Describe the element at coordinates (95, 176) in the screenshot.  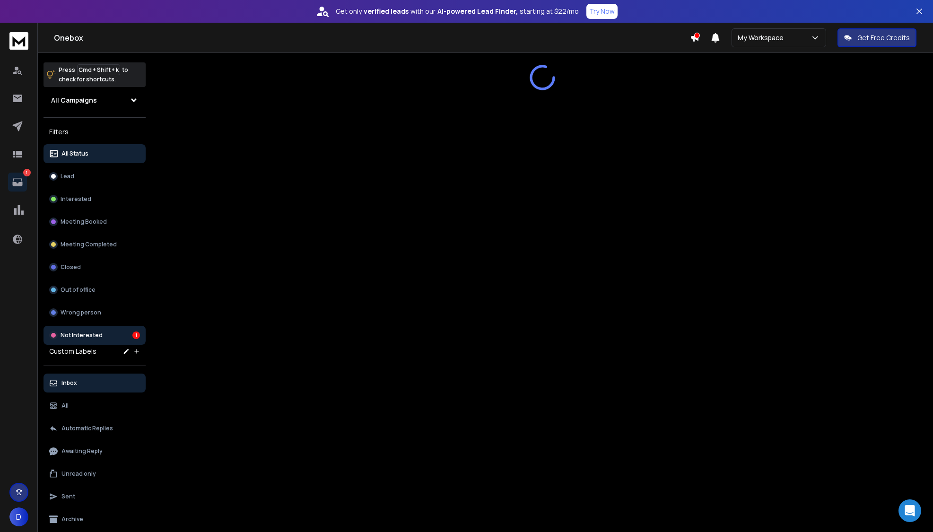
I see `button: Lead` at that location.